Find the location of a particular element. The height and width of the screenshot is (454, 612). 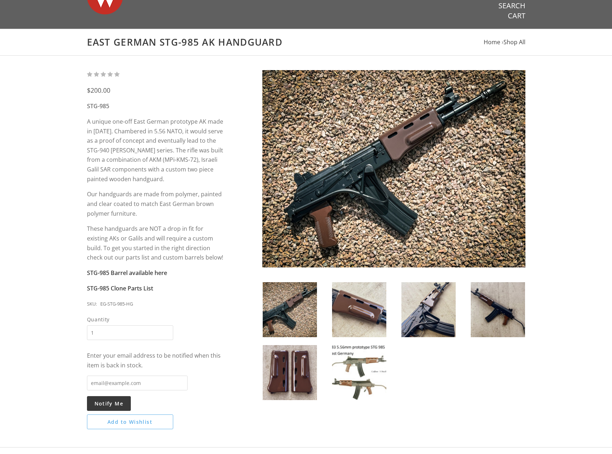

div: Enter your email address to be notified when this item is back in stock. is located at coordinates (156, 360).